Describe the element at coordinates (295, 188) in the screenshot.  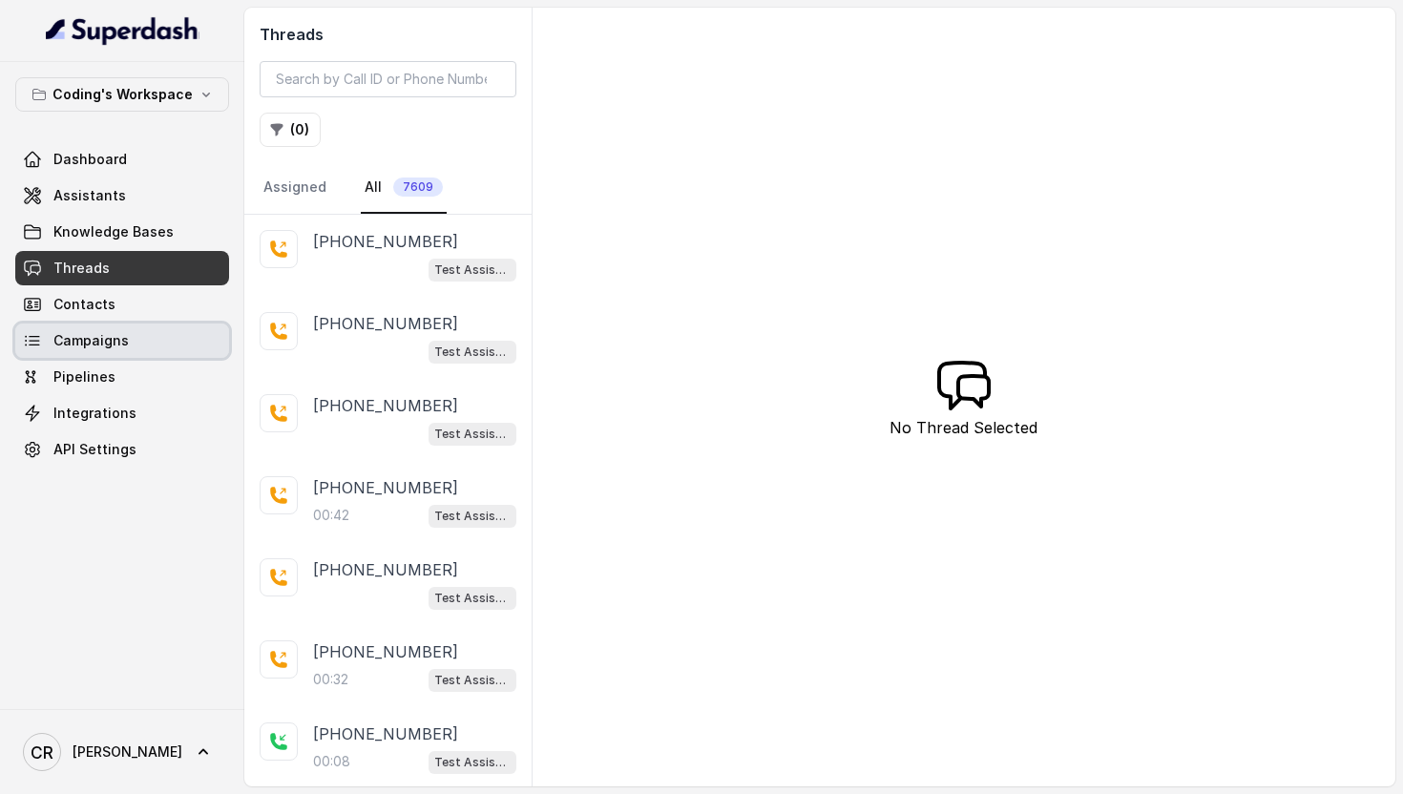
I see `a: Assigned` at that location.